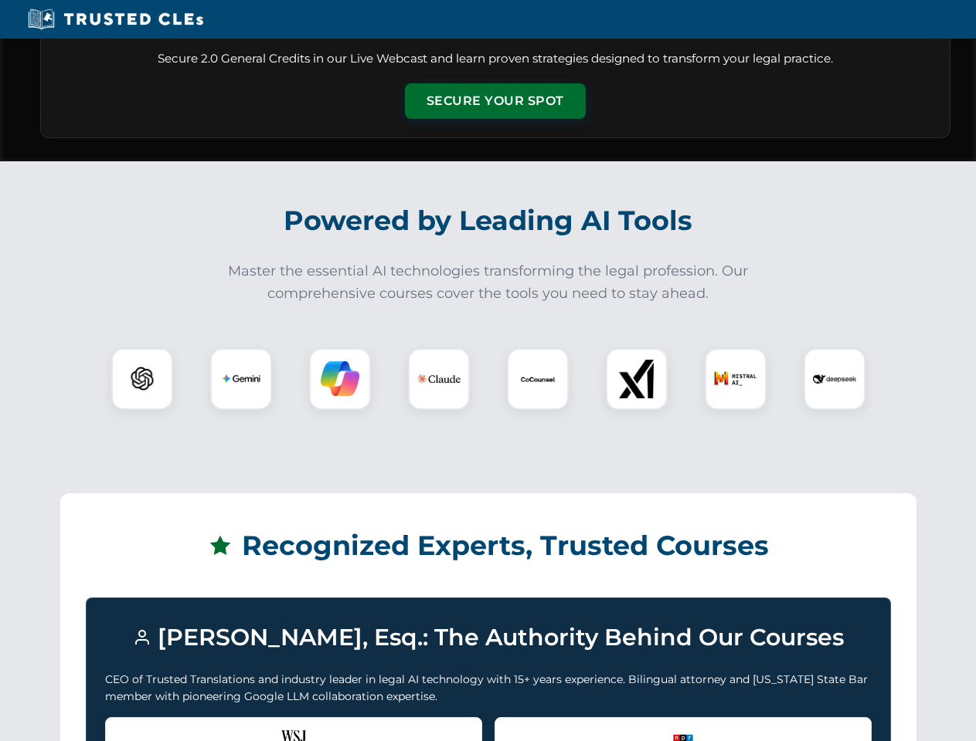 Image resolution: width=976 pixels, height=741 pixels. Describe the element at coordinates (142, 379) in the screenshot. I see `div: ChatGPT` at that location.